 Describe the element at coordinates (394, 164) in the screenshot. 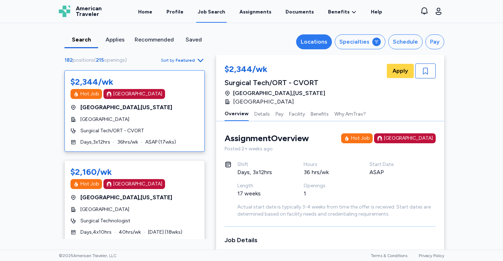

I see `div: Start Date` at that location.